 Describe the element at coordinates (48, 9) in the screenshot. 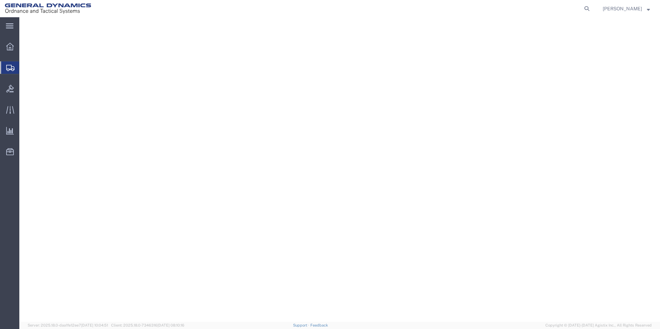

I see `img: logo` at that location.